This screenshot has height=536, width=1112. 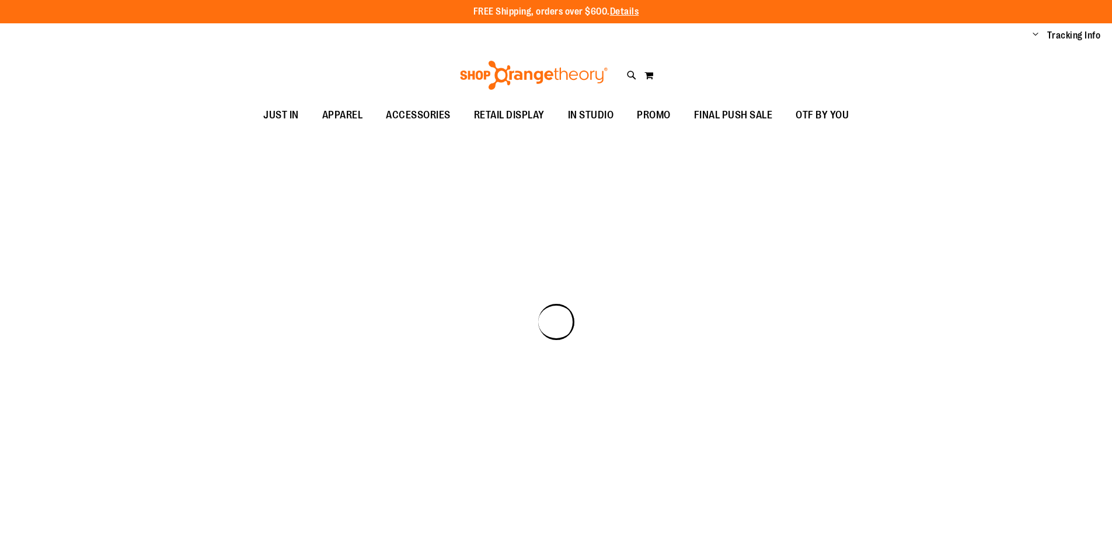 I want to click on p: FREE Shipping, orders over $600., so click(x=556, y=12).